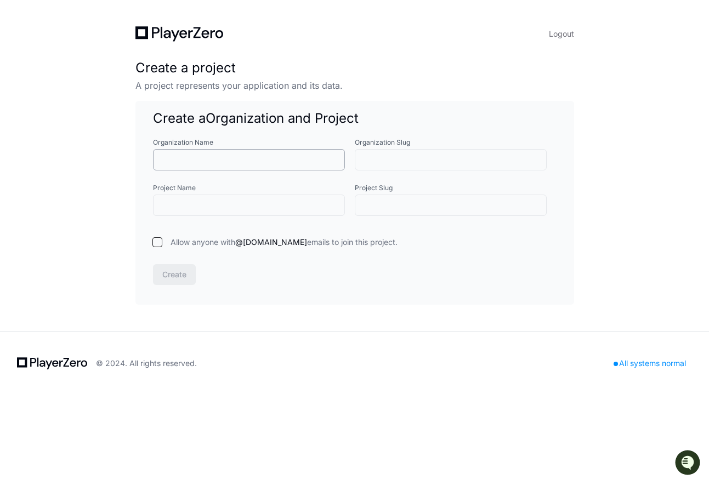  What do you see at coordinates (98, 97) in the screenshot?
I see `div: We're offline, but we'll be back soon!` at bounding box center [98, 97].